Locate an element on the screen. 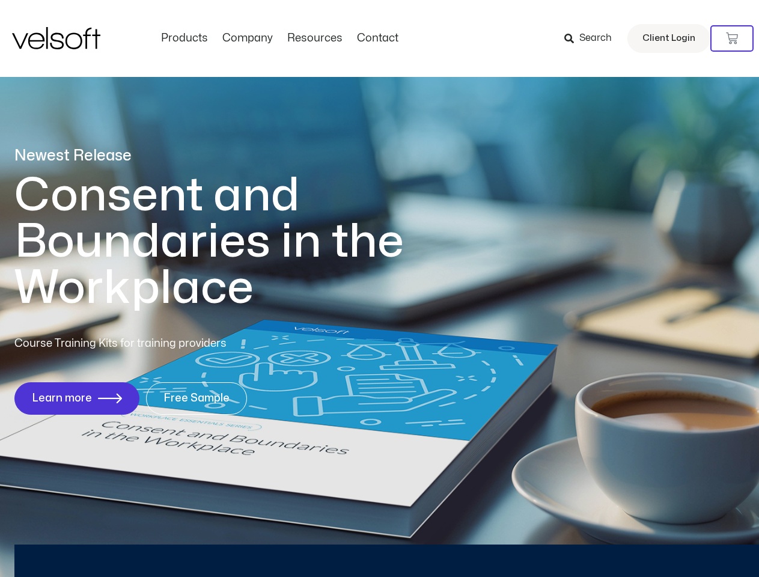 Image resolution: width=759 pixels, height=577 pixels. span: Learn more is located at coordinates (62, 399).